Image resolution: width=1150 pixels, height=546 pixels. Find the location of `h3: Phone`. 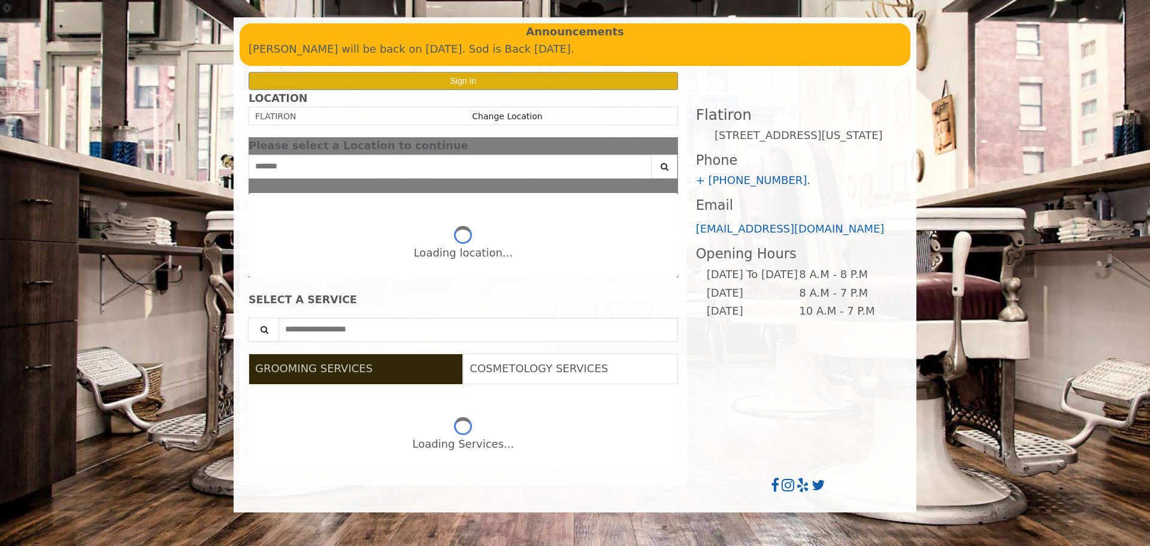

h3: Phone is located at coordinates (798, 160).